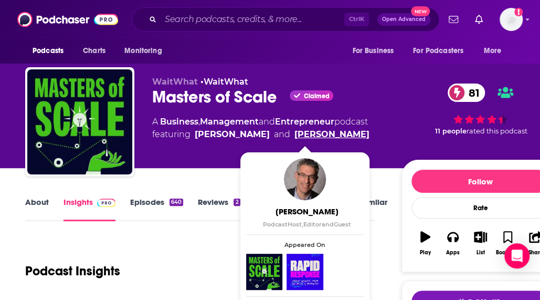 The image size is (540, 300). Describe the element at coordinates (94, 51) in the screenshot. I see `span: Charts` at that location.